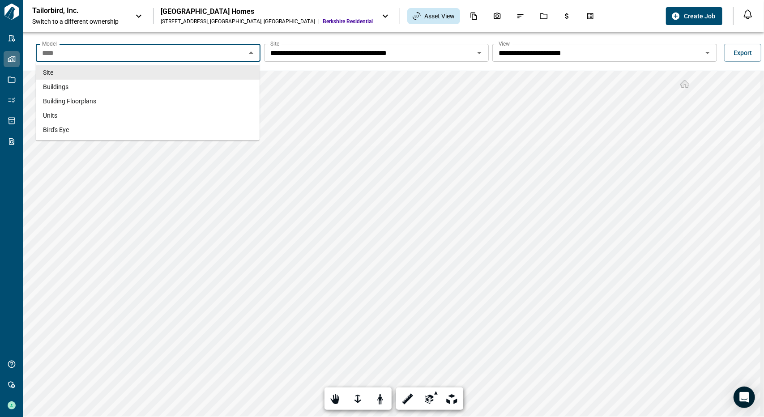  What do you see at coordinates (521, 16) in the screenshot?
I see `div: Issues & Info` at bounding box center [521, 16].